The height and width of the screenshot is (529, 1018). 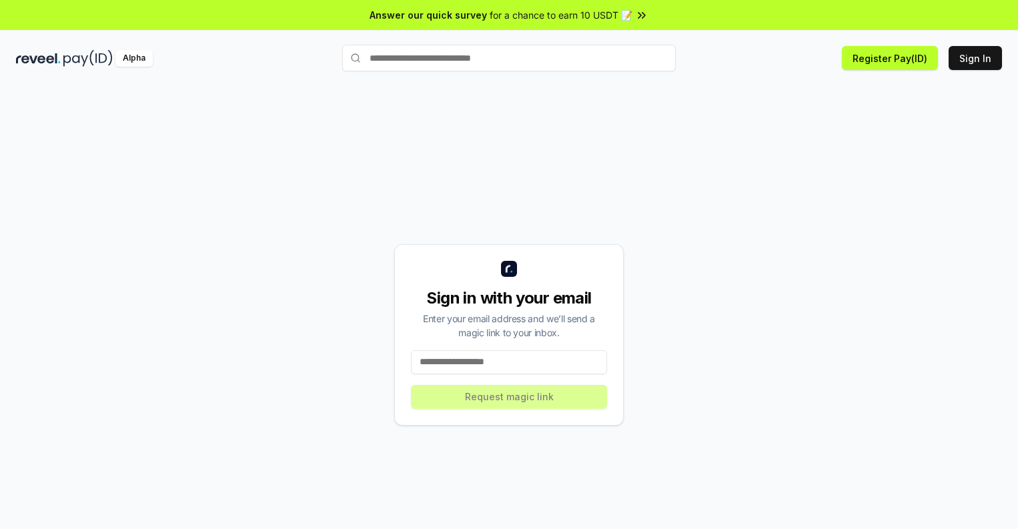 I want to click on button: Register Pay(ID), so click(x=890, y=58).